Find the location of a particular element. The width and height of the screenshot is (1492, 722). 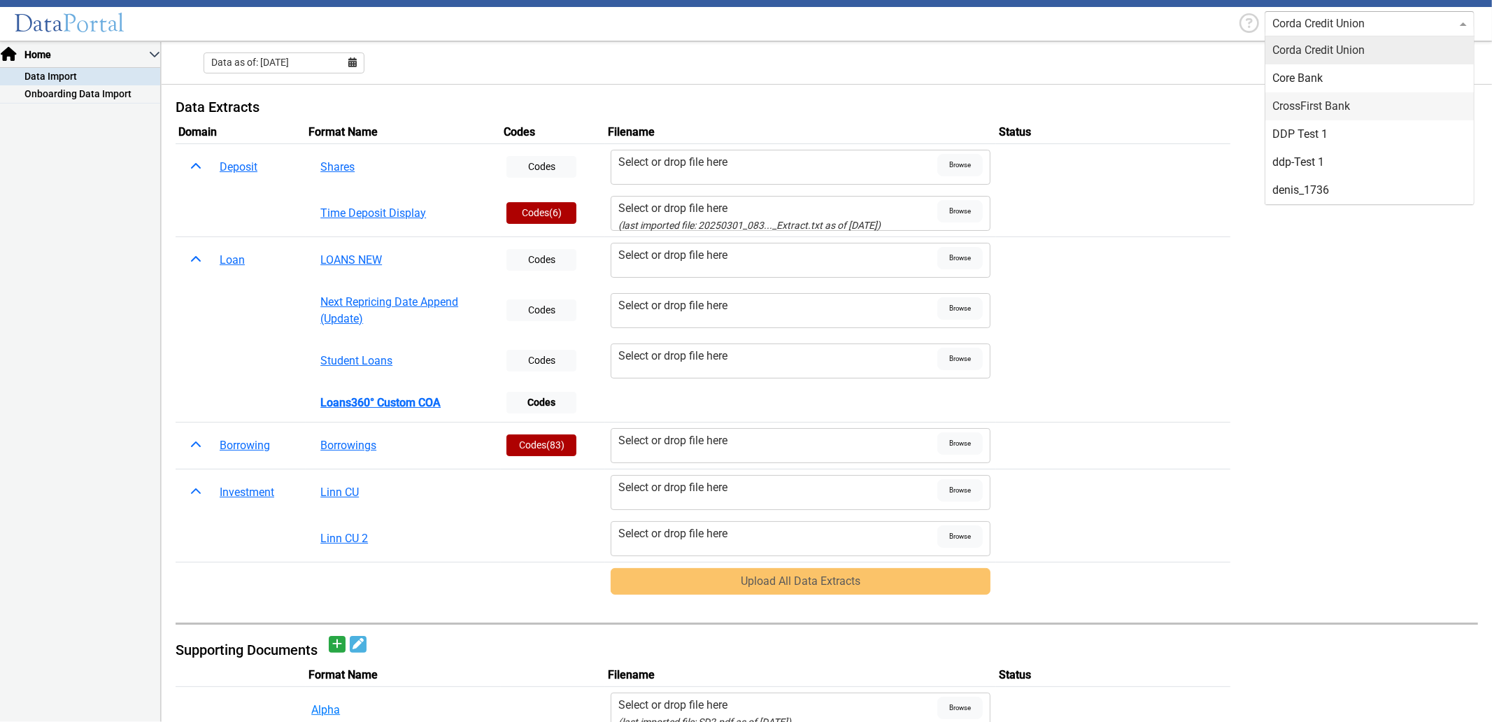

button: Borrowing is located at coordinates (245, 446).